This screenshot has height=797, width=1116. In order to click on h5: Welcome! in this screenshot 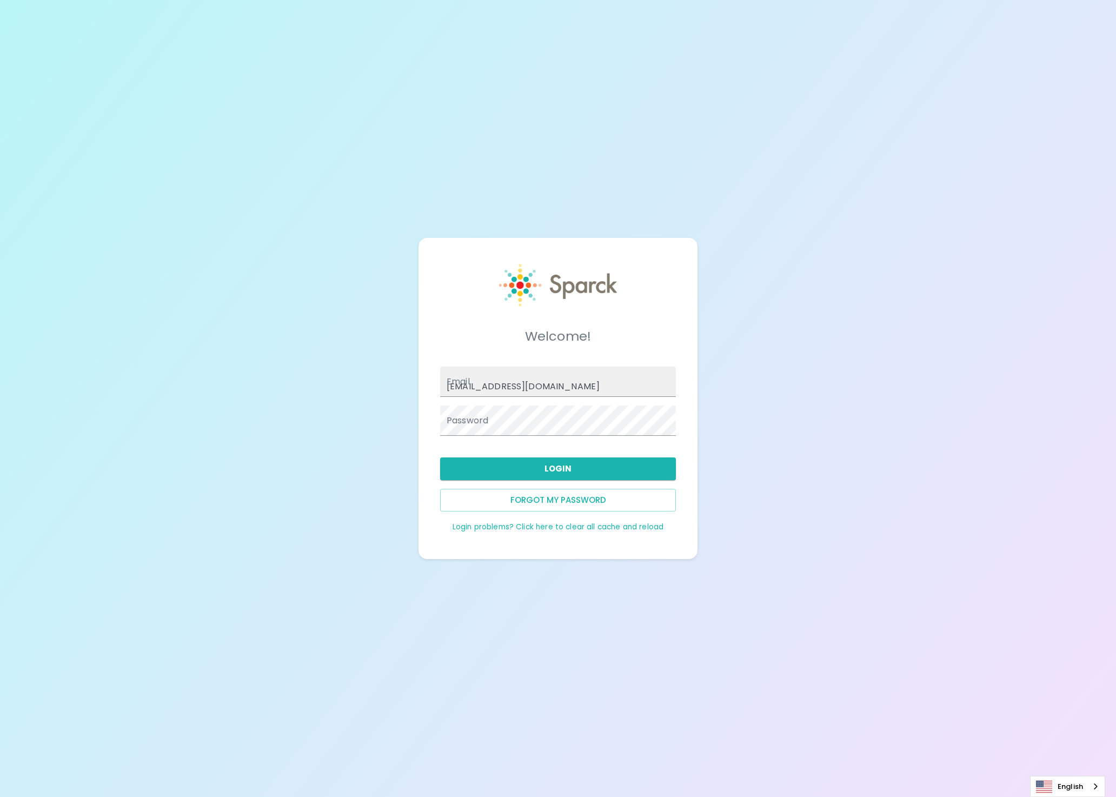, I will do `click(558, 336)`.